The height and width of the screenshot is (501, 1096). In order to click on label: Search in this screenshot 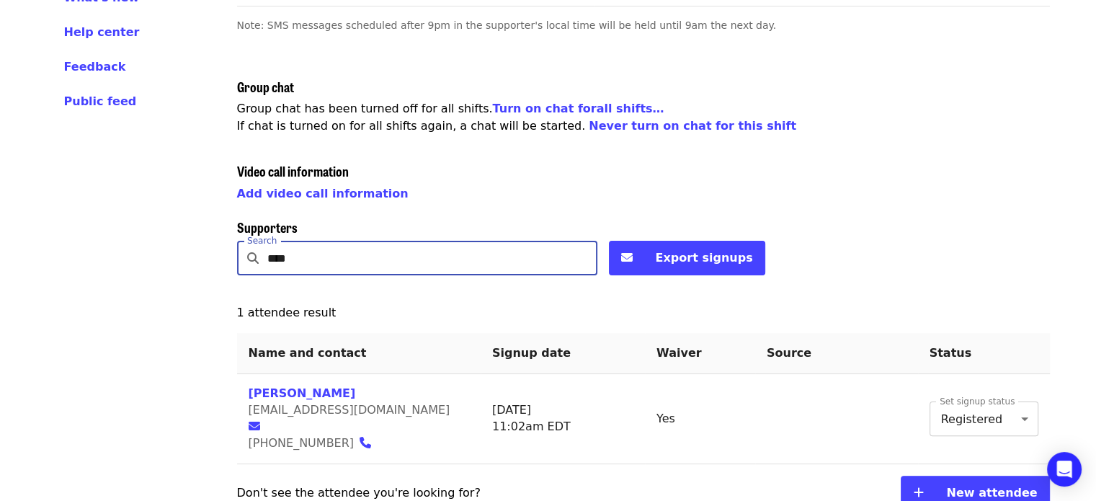, I will do `click(262, 241)`.